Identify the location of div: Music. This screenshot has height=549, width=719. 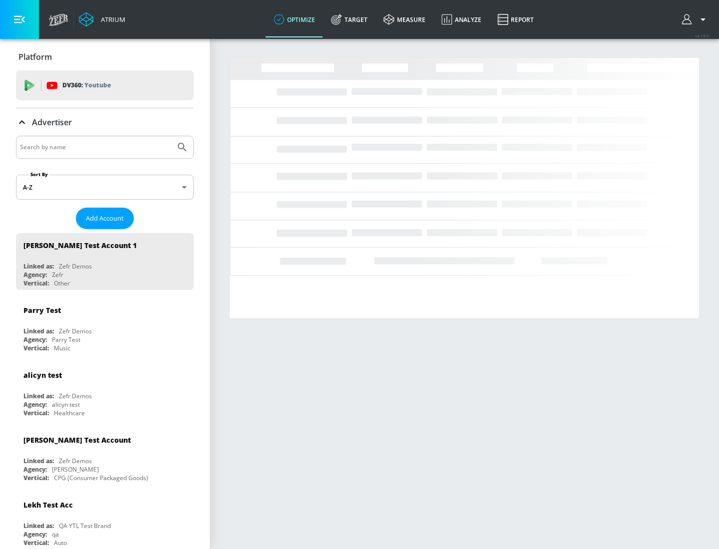
(62, 348).